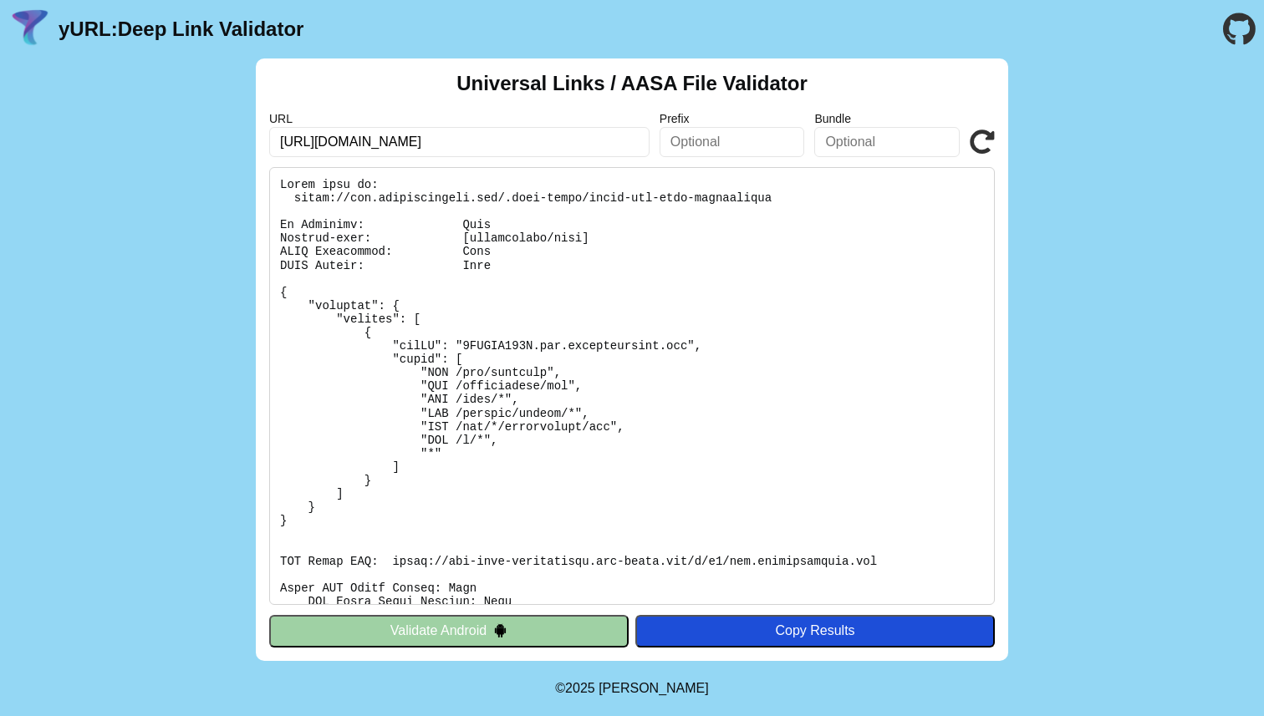 The height and width of the screenshot is (716, 1264). What do you see at coordinates (632, 84) in the screenshot?
I see `h2: Universal Links / AASA File Validator` at bounding box center [632, 84].